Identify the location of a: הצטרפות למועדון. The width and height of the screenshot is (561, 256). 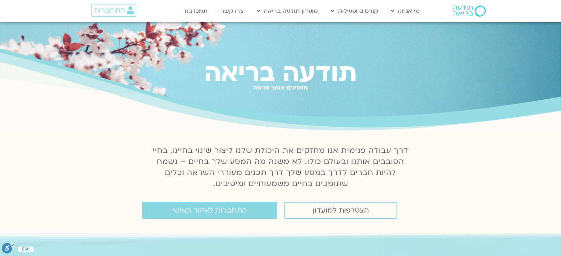
(341, 211).